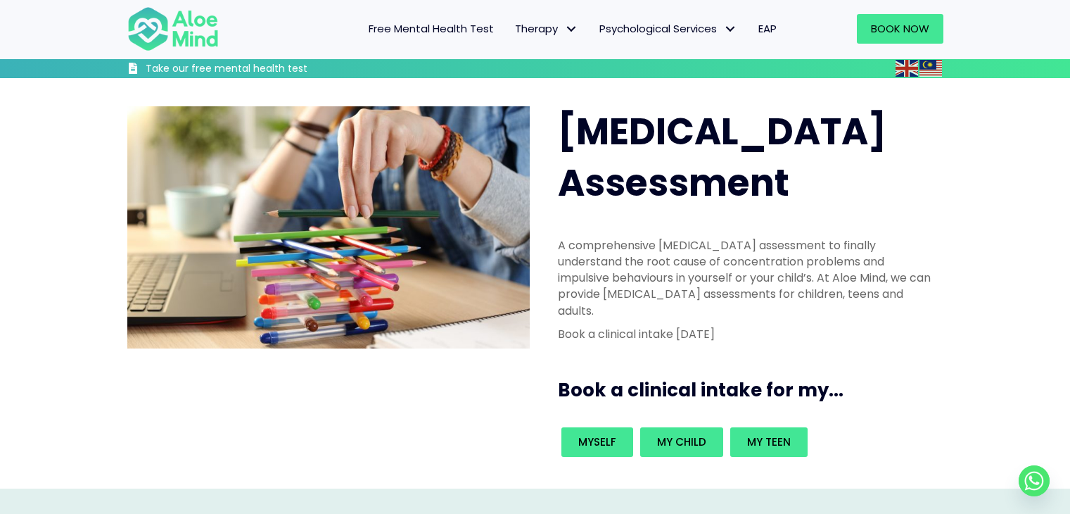 Image resolution: width=1070 pixels, height=514 pixels. What do you see at coordinates (900, 28) in the screenshot?
I see `span: Book Now` at bounding box center [900, 28].